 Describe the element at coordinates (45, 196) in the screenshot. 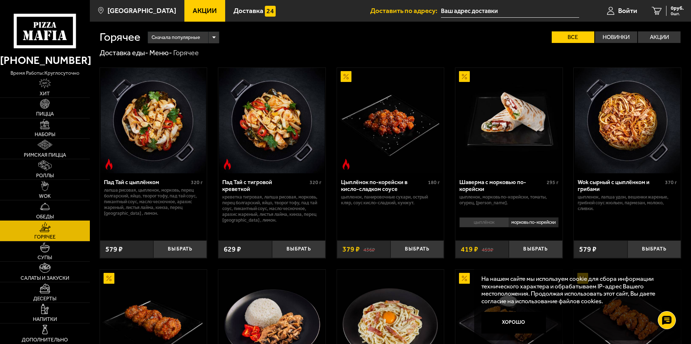

I see `span: WOK` at that location.